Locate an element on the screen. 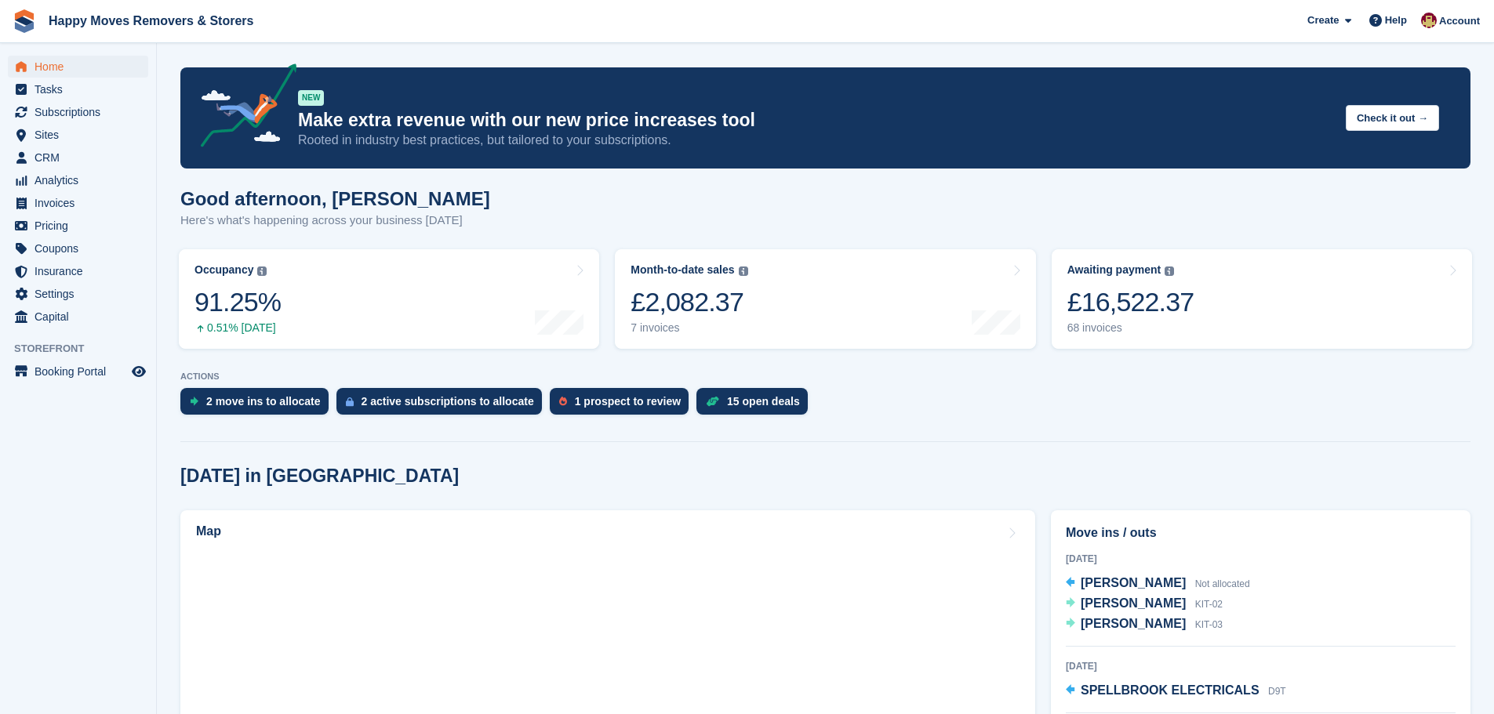 This screenshot has width=1494, height=714. div: 7 invoices is located at coordinates (688, 328).